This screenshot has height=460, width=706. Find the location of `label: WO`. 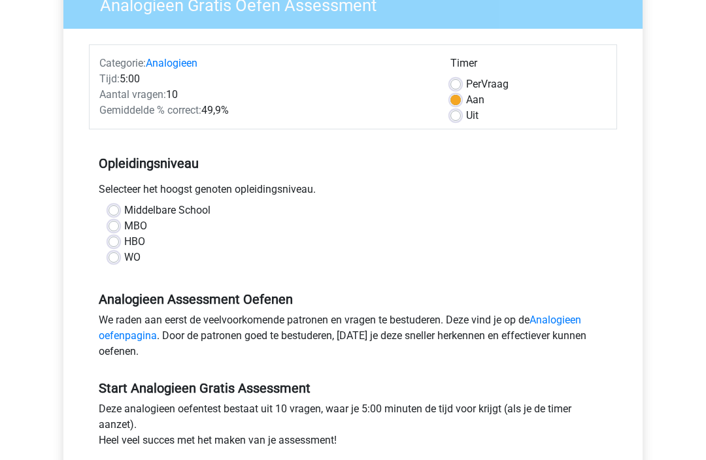

label: WO is located at coordinates (132, 258).